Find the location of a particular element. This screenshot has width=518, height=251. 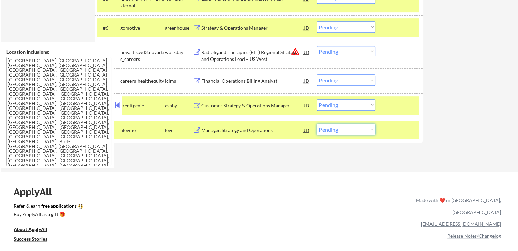

div: ApplyAll is located at coordinates (36, 192).